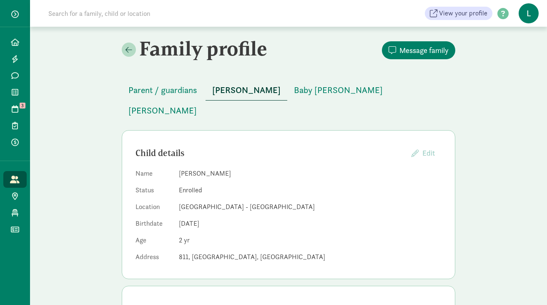 This screenshot has width=547, height=305. What do you see at coordinates (163, 90) in the screenshot?
I see `a: Parent / guardians` at bounding box center [163, 90].